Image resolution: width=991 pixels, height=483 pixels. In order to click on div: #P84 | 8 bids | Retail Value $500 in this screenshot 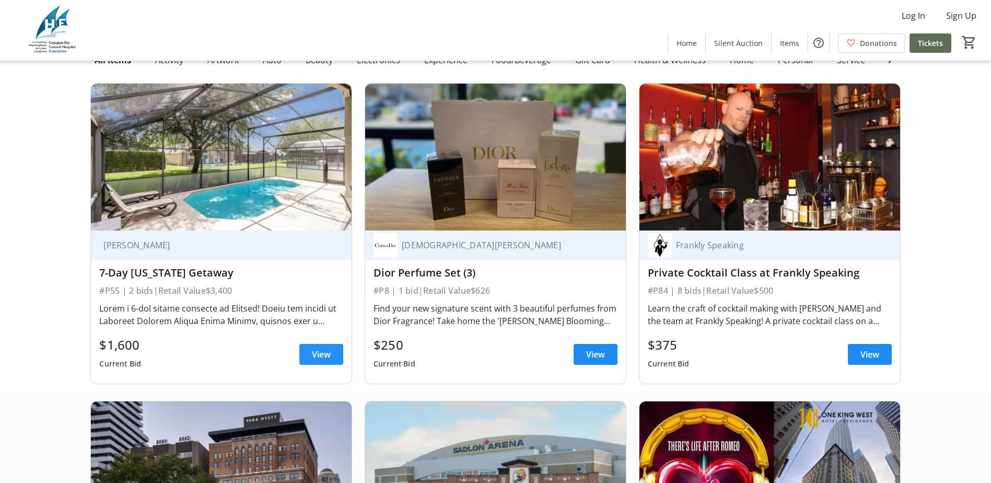, I will do `click(770, 291)`.